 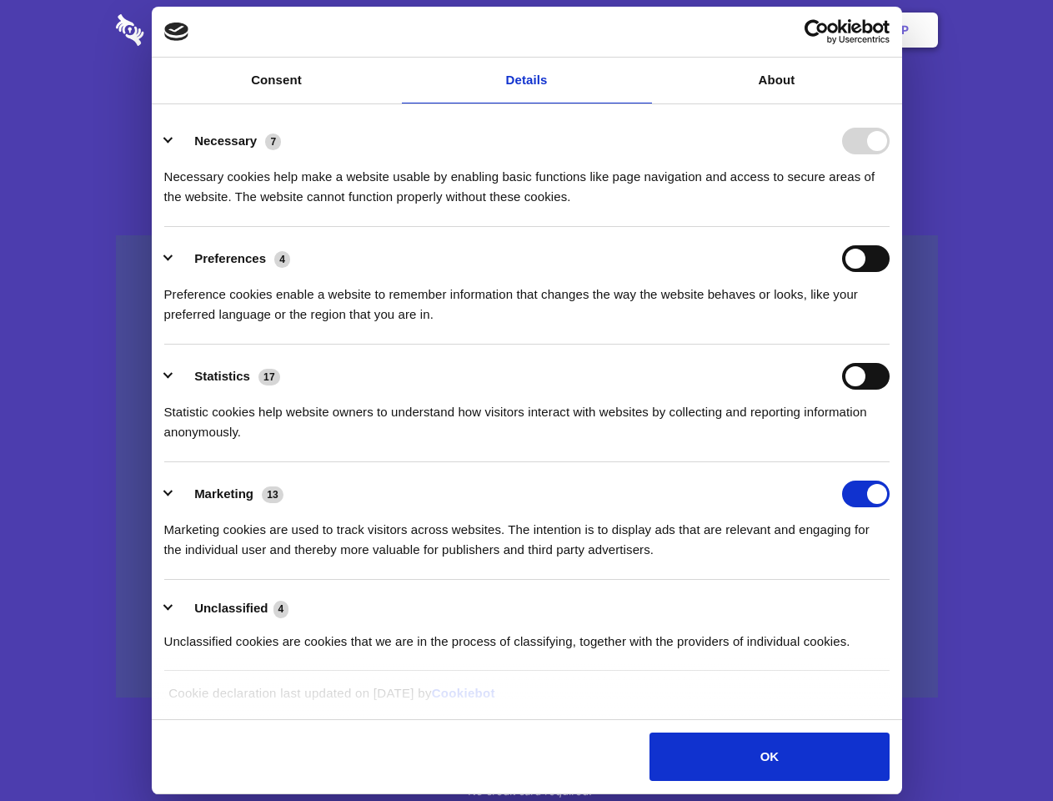 I want to click on a: Cookiebot, so click(x=464, y=692).